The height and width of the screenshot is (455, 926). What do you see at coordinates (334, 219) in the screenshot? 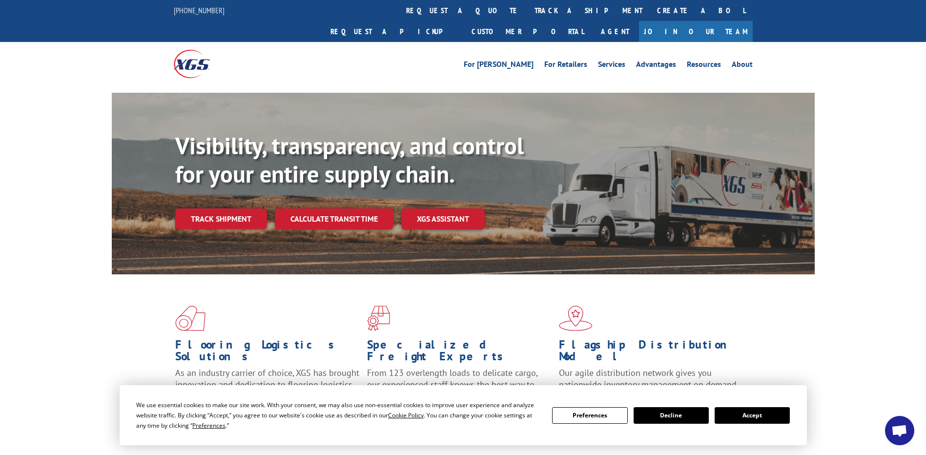
I see `a: Calculate transit time` at bounding box center [334, 219].